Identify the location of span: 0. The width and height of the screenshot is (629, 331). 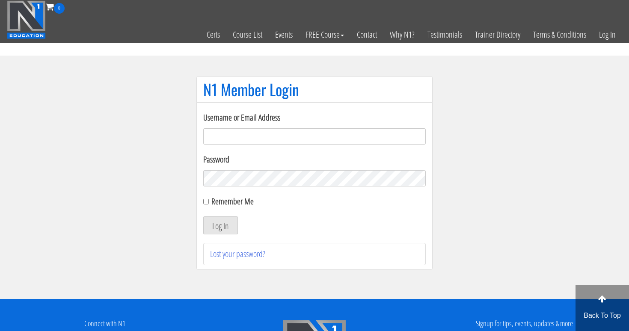
(59, 8).